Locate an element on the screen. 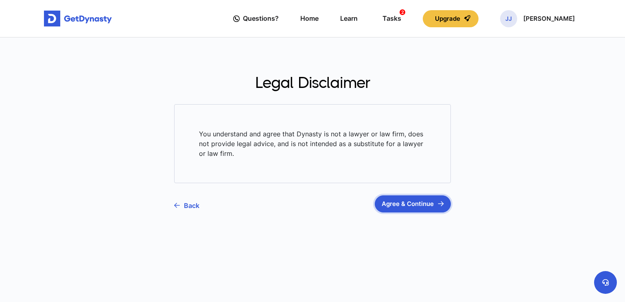 This screenshot has height=302, width=625. span: Legal Disclaimer is located at coordinates (313, 83).